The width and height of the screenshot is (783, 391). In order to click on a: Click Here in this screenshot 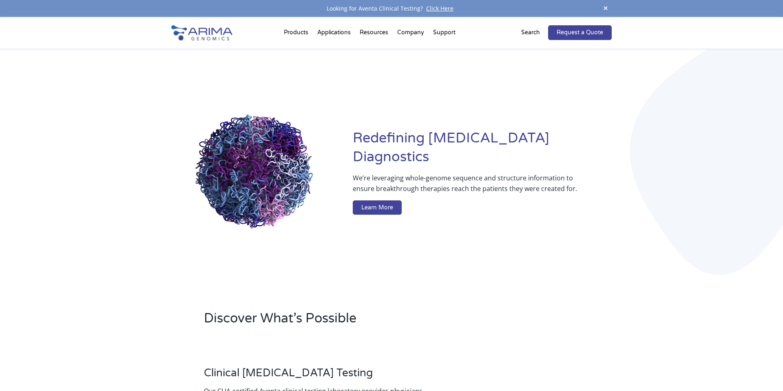, I will do `click(439, 8)`.